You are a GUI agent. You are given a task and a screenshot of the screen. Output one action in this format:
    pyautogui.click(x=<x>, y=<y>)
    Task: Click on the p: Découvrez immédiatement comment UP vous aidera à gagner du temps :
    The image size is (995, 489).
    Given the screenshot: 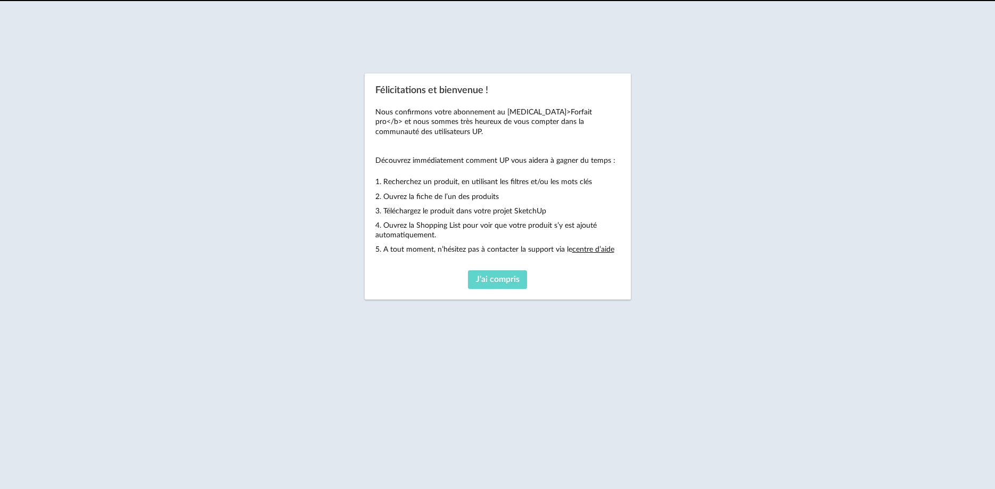 What is the action you would take?
    pyautogui.click(x=498, y=161)
    